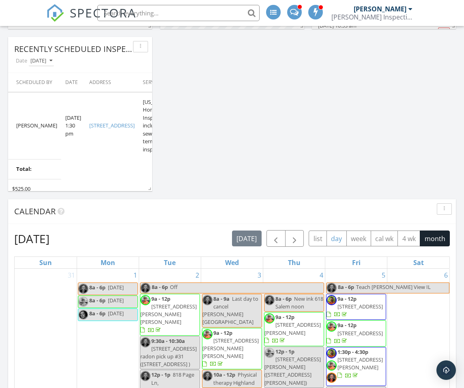 The image size is (464, 388). What do you see at coordinates (446, 275) in the screenshot?
I see `a: Go to September 6, 2025` at bounding box center [446, 275].